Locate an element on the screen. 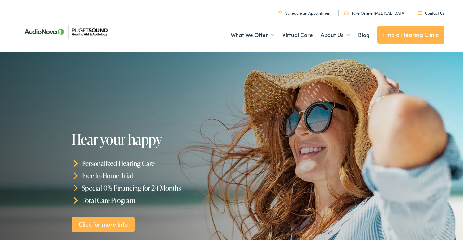  a: What We Offer is located at coordinates (252, 35).